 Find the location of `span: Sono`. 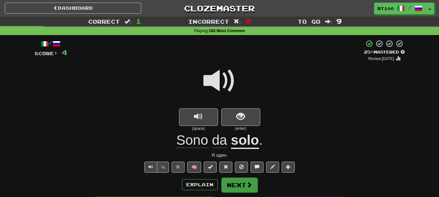

span: Sono is located at coordinates (192, 140).